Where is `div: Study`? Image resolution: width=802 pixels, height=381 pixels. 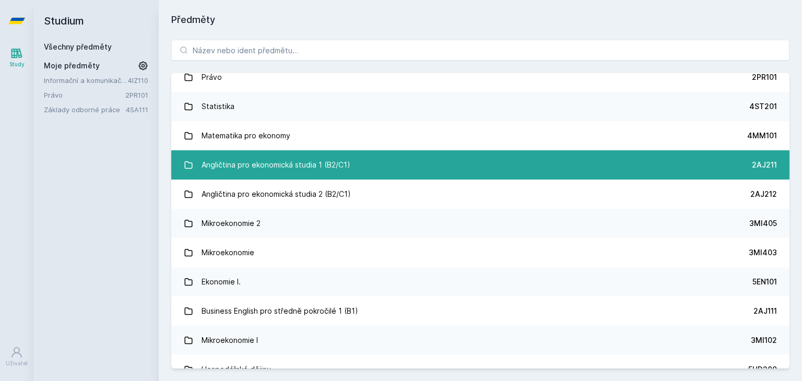 div: Study is located at coordinates (17, 64).